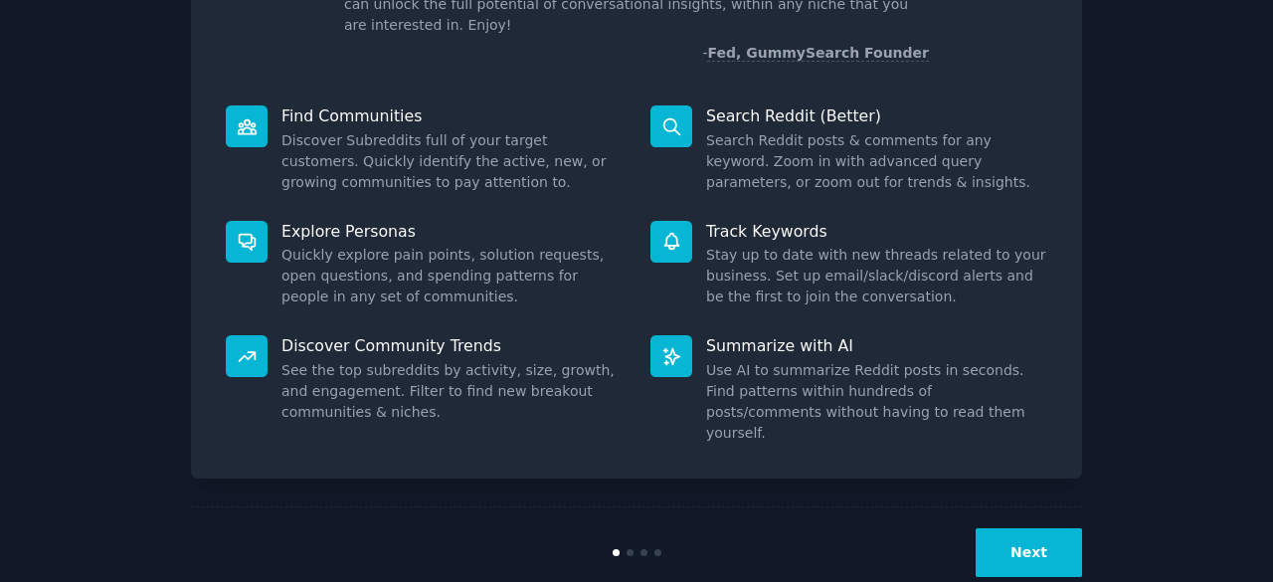 The width and height of the screenshot is (1273, 582). What do you see at coordinates (452, 391) in the screenshot?
I see `dd: See the top subreddits by activity, size, growth, and engagement. Filter to find new breakout com...` at bounding box center [452, 391].